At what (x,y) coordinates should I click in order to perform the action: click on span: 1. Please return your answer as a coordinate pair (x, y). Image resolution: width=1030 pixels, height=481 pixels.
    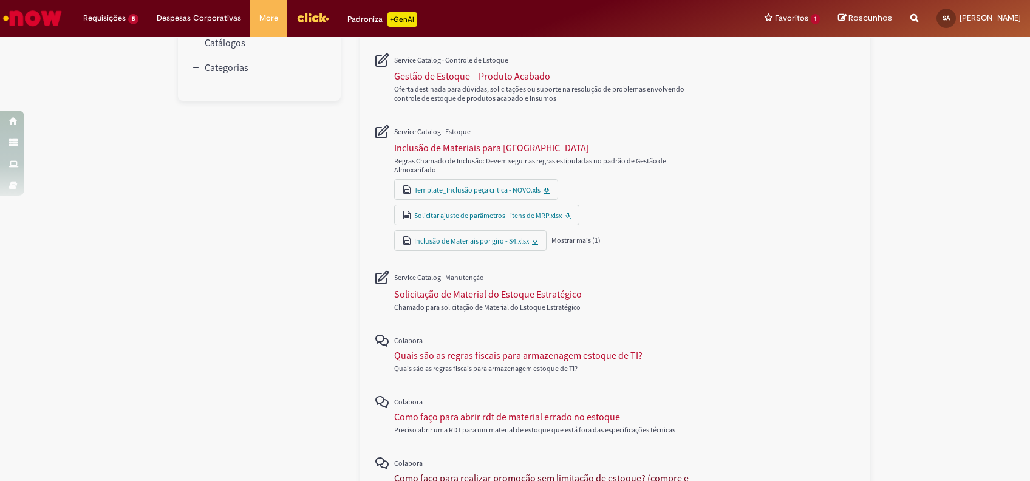
    Looking at the image, I should click on (815, 19).